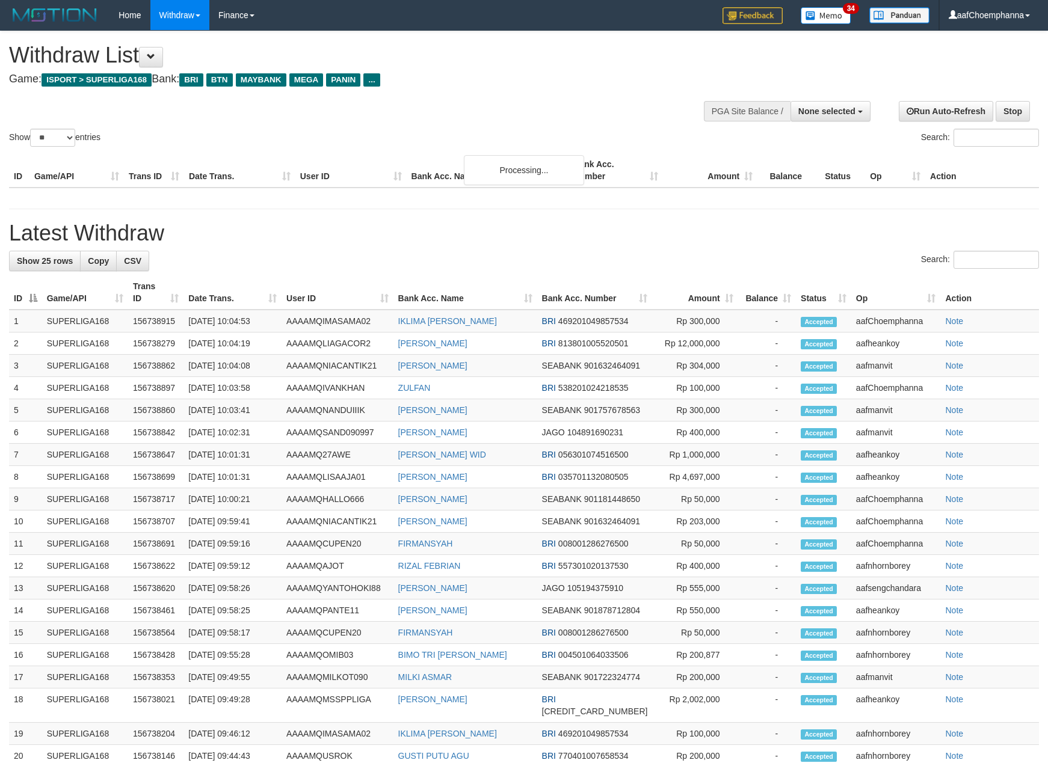 This screenshot has height=763, width=1048. What do you see at coordinates (695, 499) in the screenshot?
I see `td: Rp 50,000` at bounding box center [695, 499].